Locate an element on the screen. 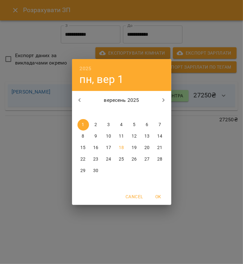 The image size is (243, 264). button: 27 is located at coordinates (147, 160).